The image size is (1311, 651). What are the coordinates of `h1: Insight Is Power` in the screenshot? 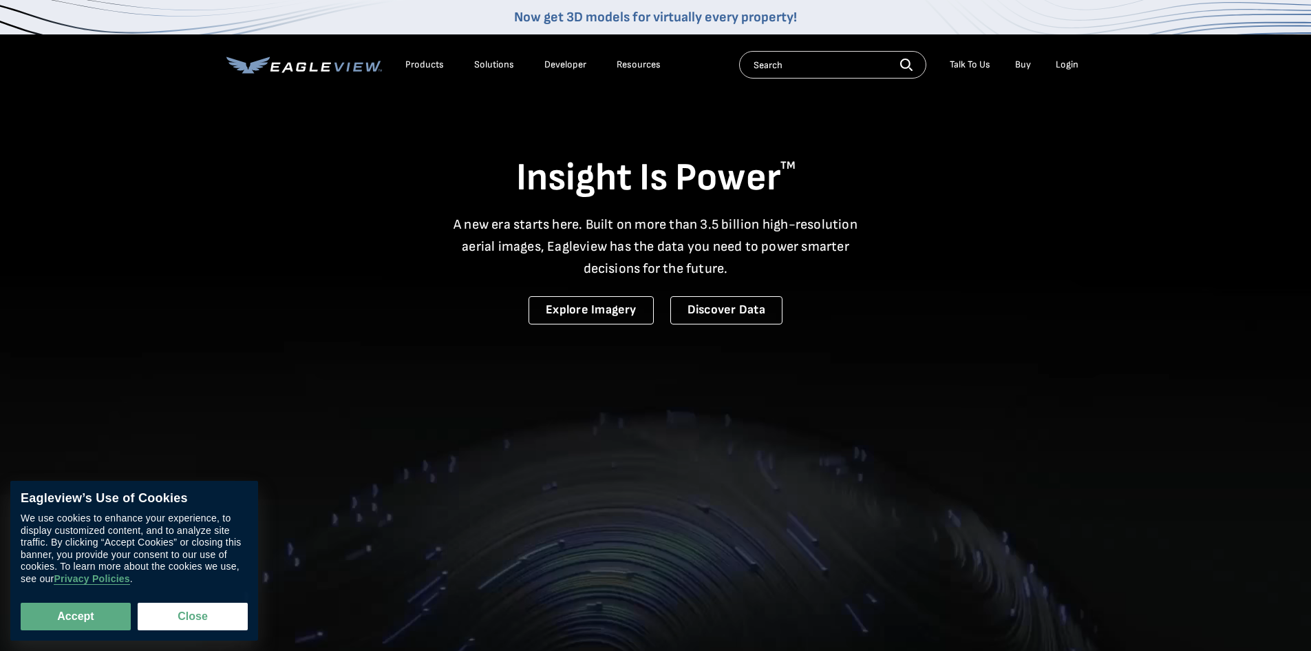 It's located at (656, 178).